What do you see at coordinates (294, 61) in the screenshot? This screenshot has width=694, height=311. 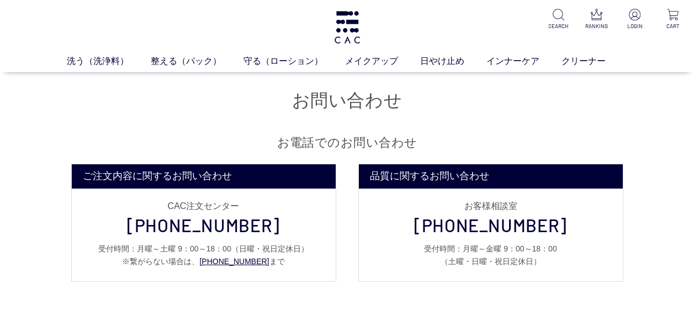 I see `a: 守る（ローション）` at bounding box center [294, 61].